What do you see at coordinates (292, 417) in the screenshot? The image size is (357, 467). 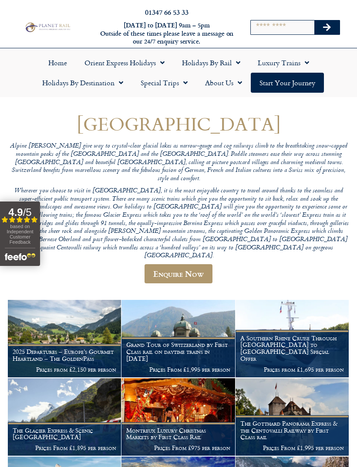 I see `a: The Gotthard Panorama Express & the Centovalli Railway by First Class rail Prices From £1,995 per...` at bounding box center [292, 417].